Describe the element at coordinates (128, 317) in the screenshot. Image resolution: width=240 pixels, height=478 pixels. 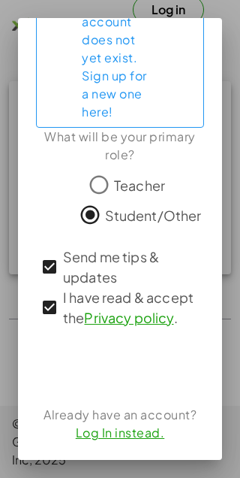
I see `a: Privacy policy` at that location.